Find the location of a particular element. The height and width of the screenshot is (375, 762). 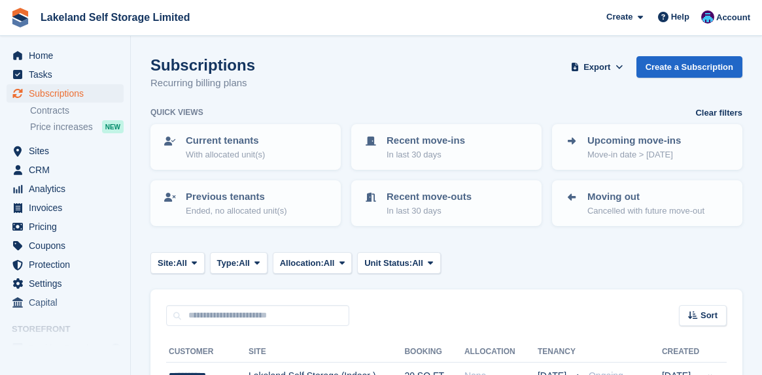

a: Recent move-outs In last 30 days is located at coordinates (446, 203).